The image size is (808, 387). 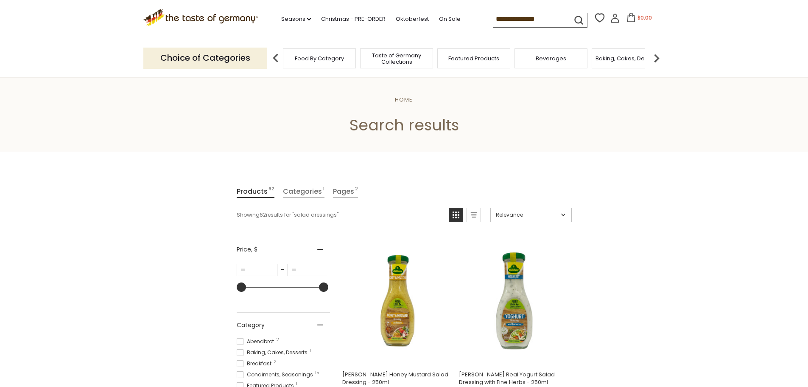 What do you see at coordinates (397, 59) in the screenshot?
I see `a: Taste of Germany Collections` at bounding box center [397, 59].